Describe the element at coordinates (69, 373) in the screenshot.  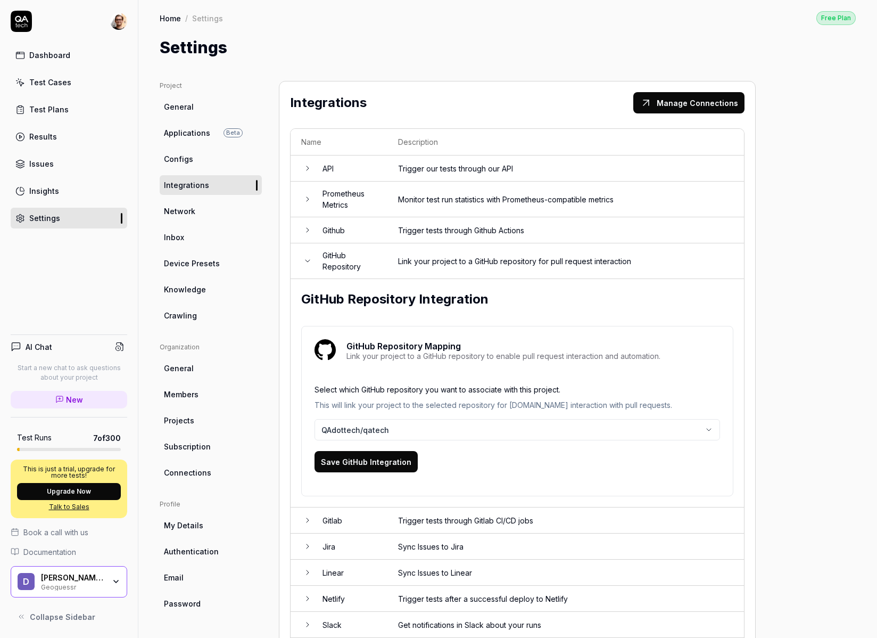
I see `p: Start a new chat to ask questions about your project` at that location.